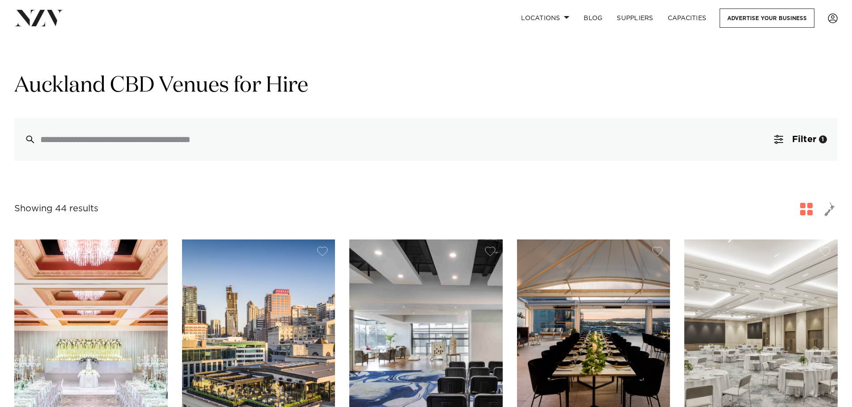 The image size is (852, 407). I want to click on button: Filter1, so click(800, 140).